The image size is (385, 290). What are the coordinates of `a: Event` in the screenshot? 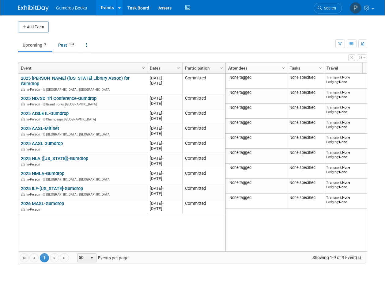 It's located at (82, 68).